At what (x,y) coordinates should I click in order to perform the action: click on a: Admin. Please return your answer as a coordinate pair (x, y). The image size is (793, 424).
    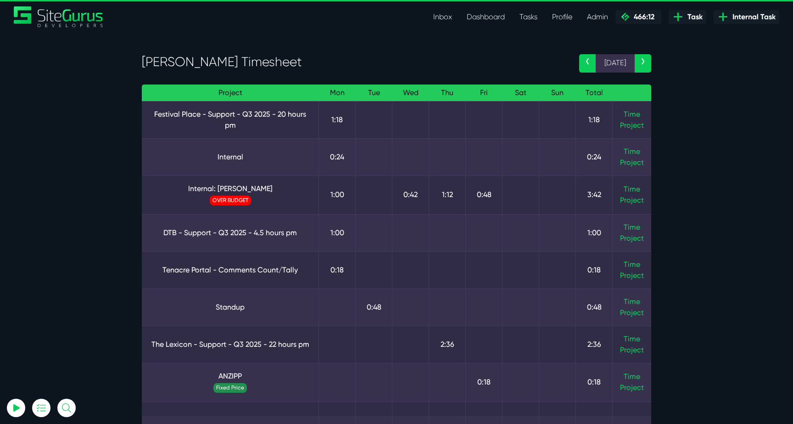
    Looking at the image, I should click on (598, 17).